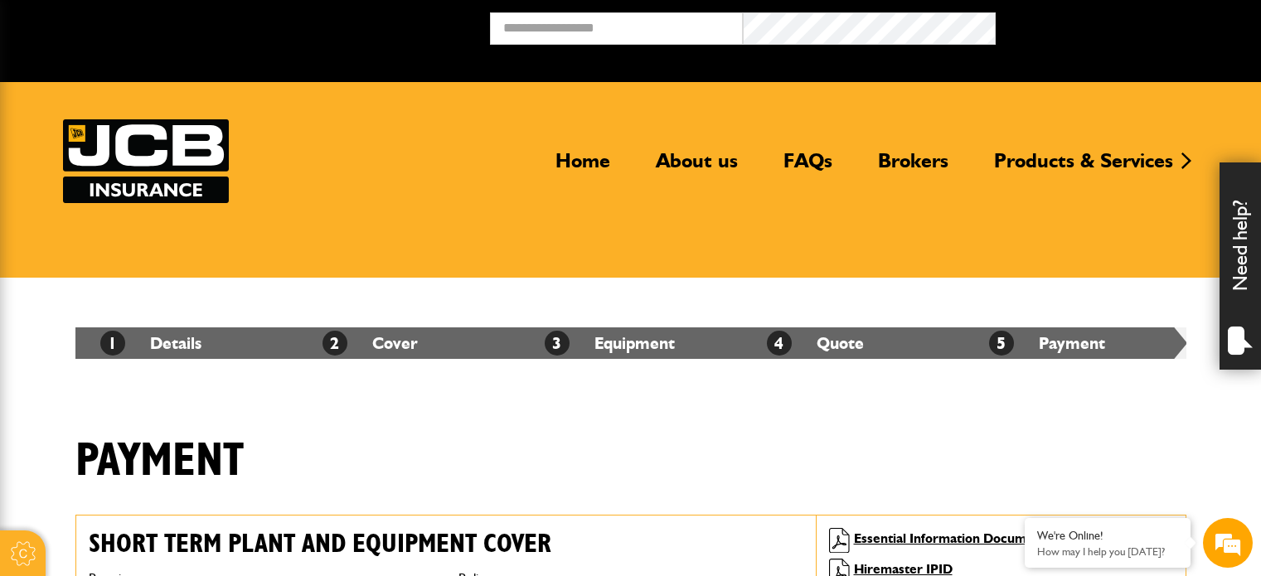 This screenshot has width=1261, height=576. Describe the element at coordinates (151, 343) in the screenshot. I see `a: 1Details` at that location.